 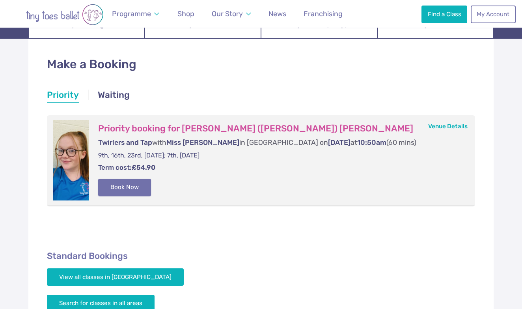 I want to click on span: Franchising, so click(x=323, y=13).